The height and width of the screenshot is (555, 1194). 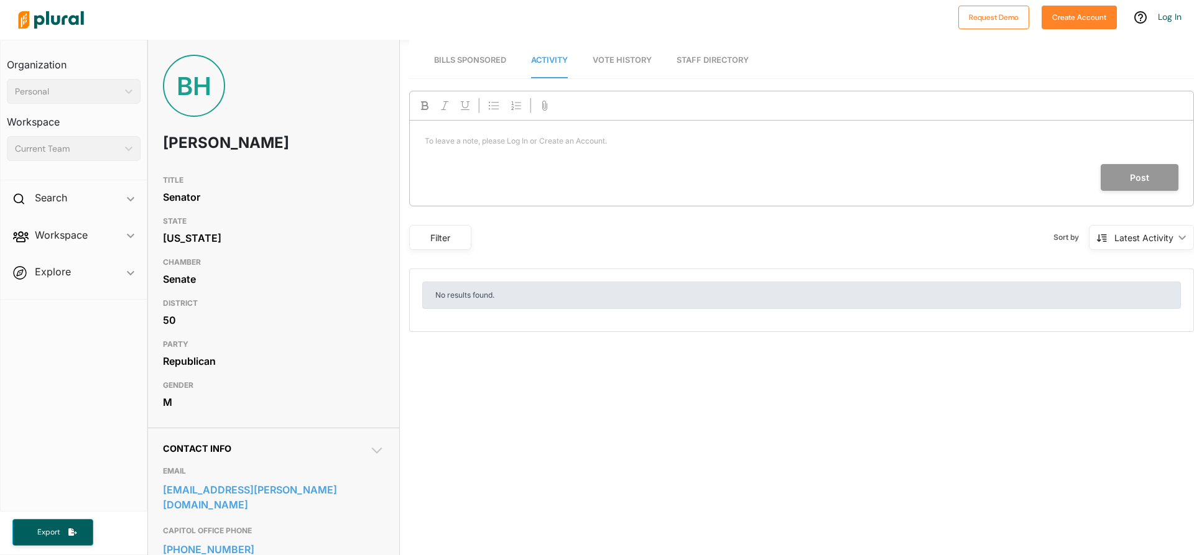 What do you see at coordinates (549, 60) in the screenshot?
I see `span: Activity` at bounding box center [549, 60].